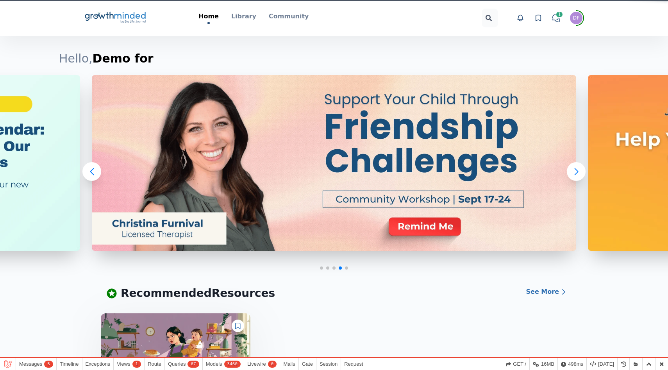 The height and width of the screenshot is (370, 668). I want to click on span: 0, so click(272, 364).